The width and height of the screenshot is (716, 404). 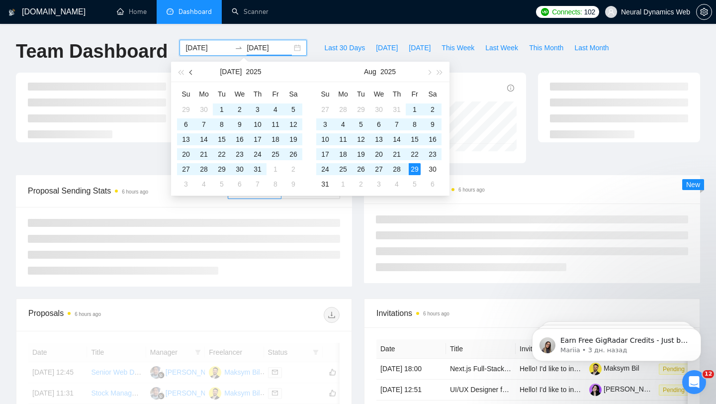 What do you see at coordinates (397, 109) in the screenshot?
I see `td: 2025-07-31` at bounding box center [397, 109].